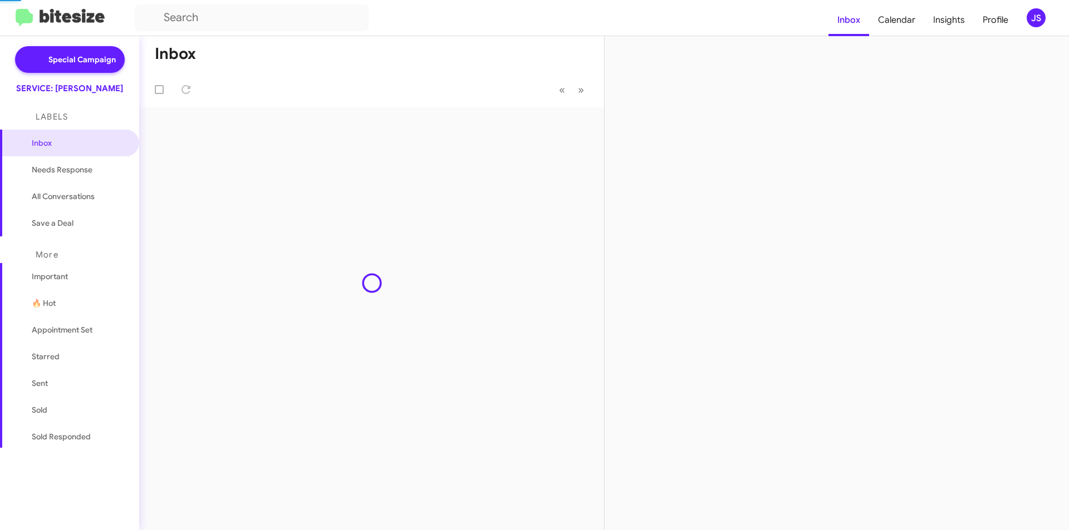  What do you see at coordinates (1036, 18) in the screenshot?
I see `div: JS` at bounding box center [1036, 18].